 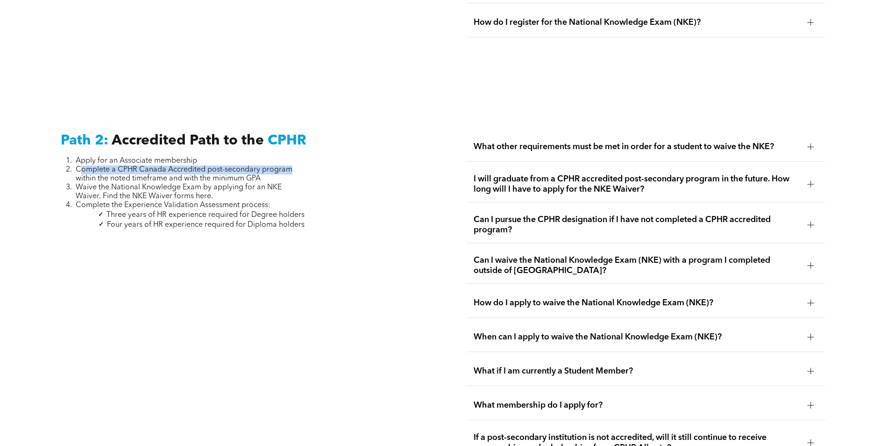 I want to click on span: Four years of HR experience required for Diploma holders, so click(x=206, y=225).